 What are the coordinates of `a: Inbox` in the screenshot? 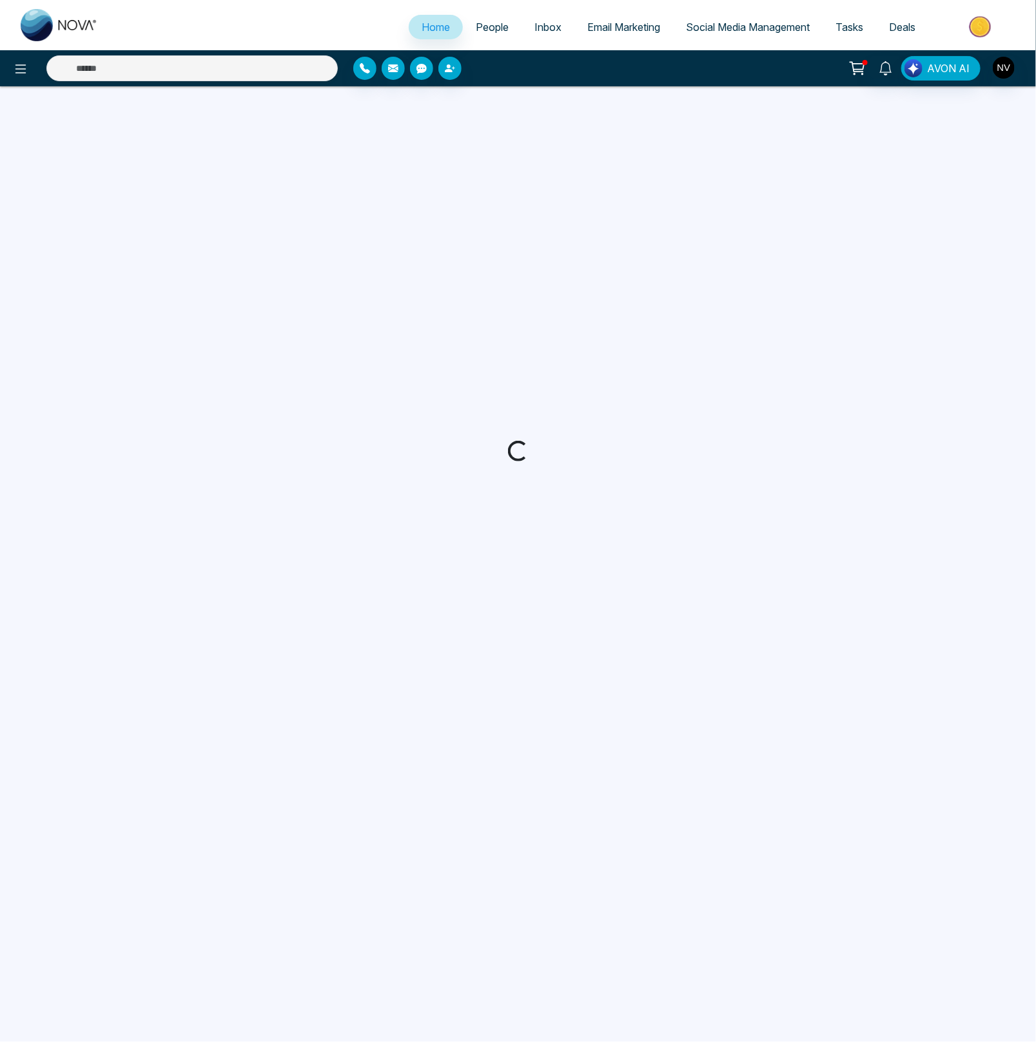 It's located at (548, 27).